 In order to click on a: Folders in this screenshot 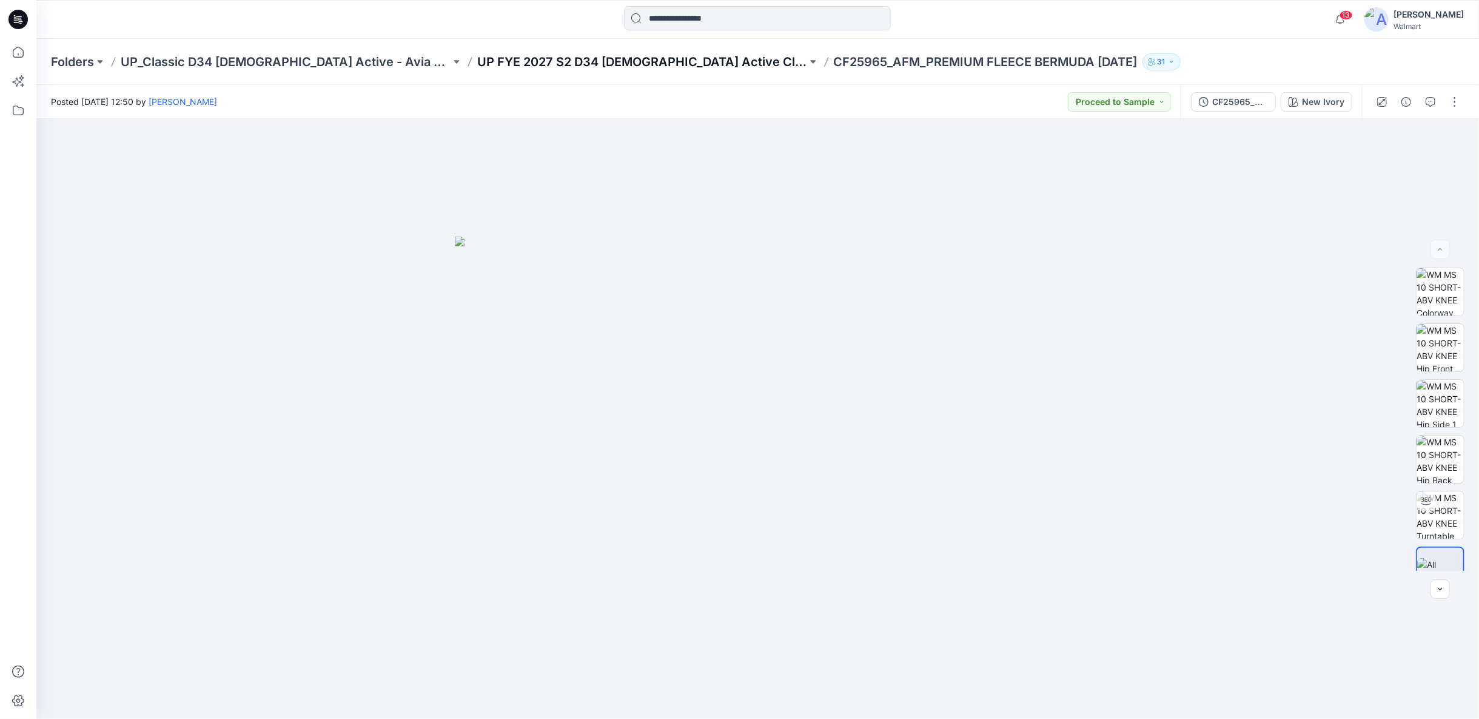, I will do `click(72, 62)`.